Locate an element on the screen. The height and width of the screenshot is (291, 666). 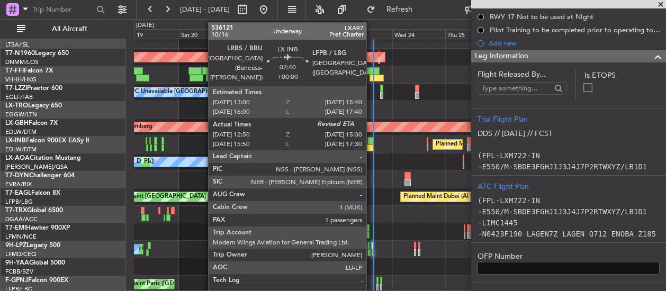
a: T7-LZZIPraetor 600 is located at coordinates (34, 88).